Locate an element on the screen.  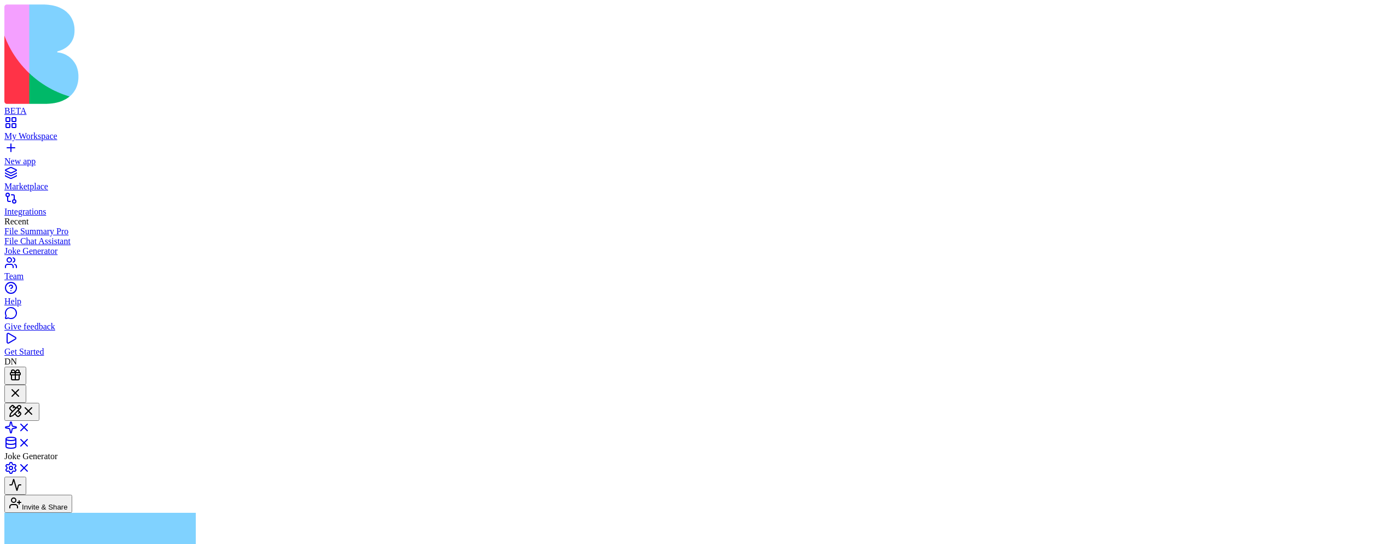
div: New app is located at coordinates (700, 161).